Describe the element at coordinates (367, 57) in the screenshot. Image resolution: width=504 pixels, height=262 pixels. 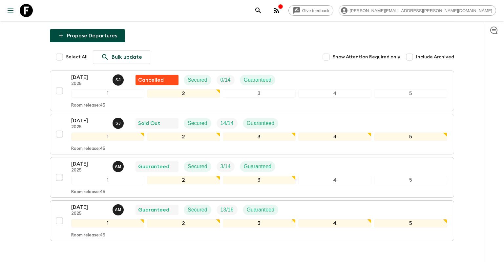
I see `span: Show Attention Required only` at that location.